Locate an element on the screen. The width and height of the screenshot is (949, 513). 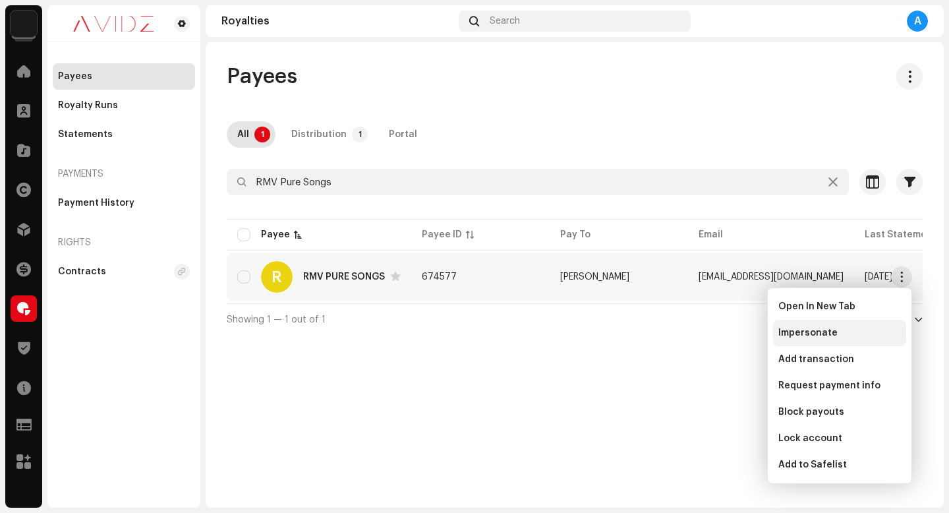
div: Payment History is located at coordinates (96, 203).